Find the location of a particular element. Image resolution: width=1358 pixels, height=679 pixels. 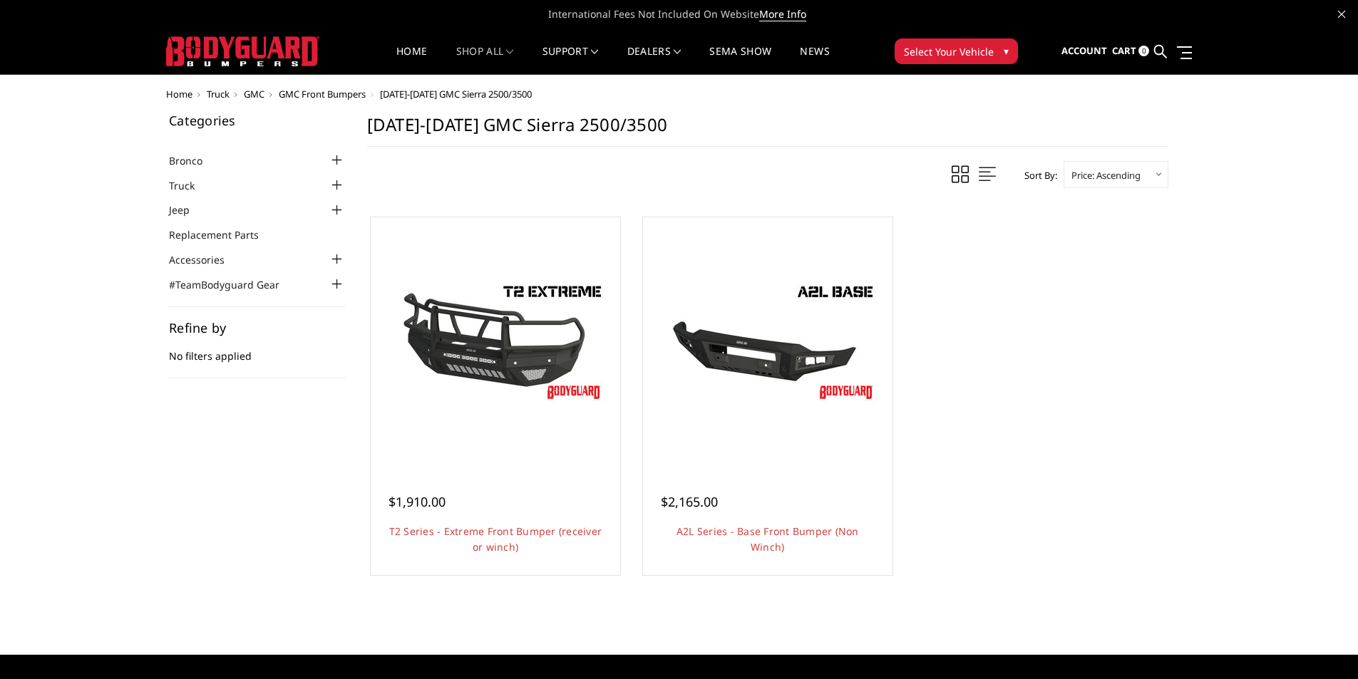

a: SEMA Show is located at coordinates (740, 60).